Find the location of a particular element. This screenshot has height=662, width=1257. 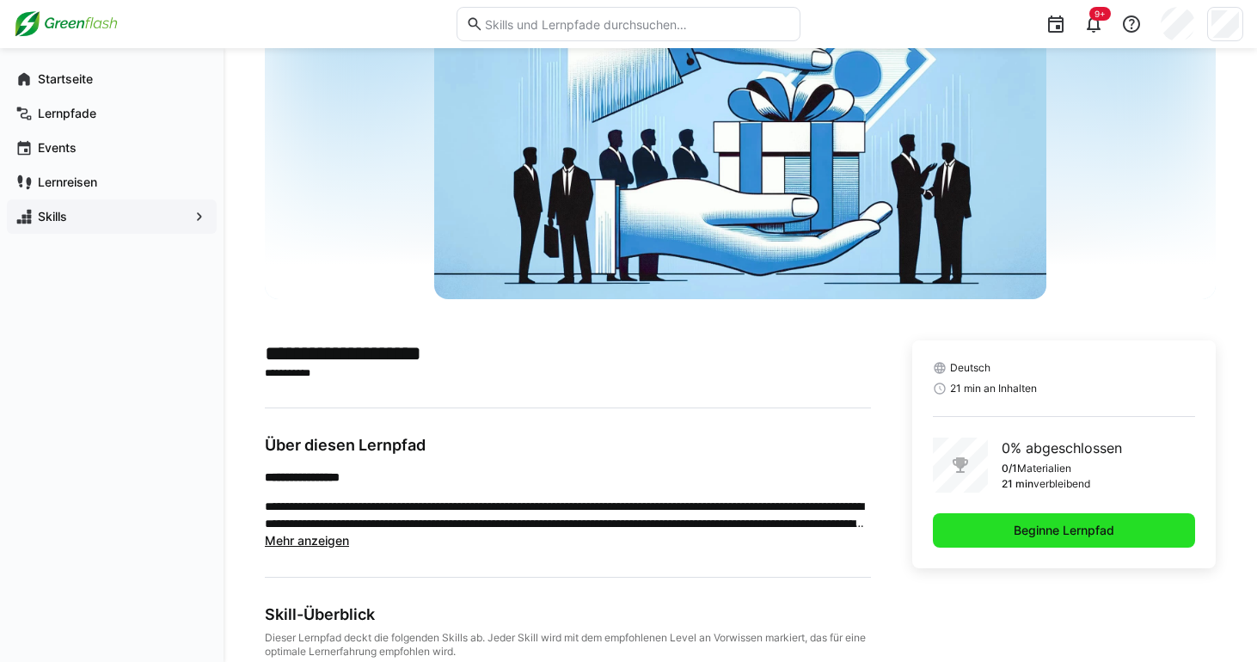

span: Mehr anzeigen is located at coordinates (307, 540).